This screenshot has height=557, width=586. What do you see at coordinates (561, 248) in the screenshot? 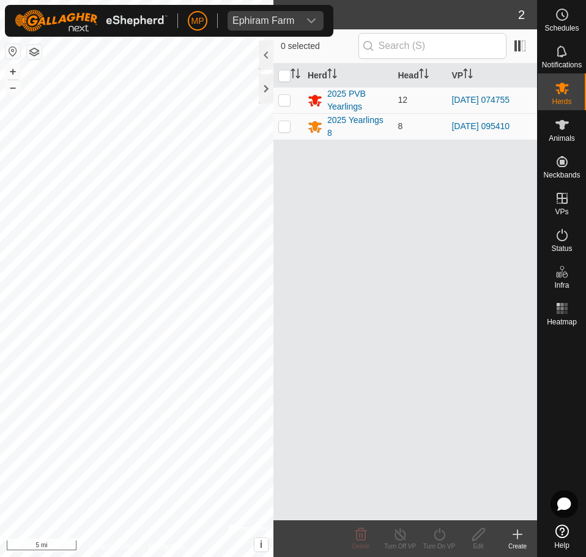
I see `span: Status` at bounding box center [561, 248].